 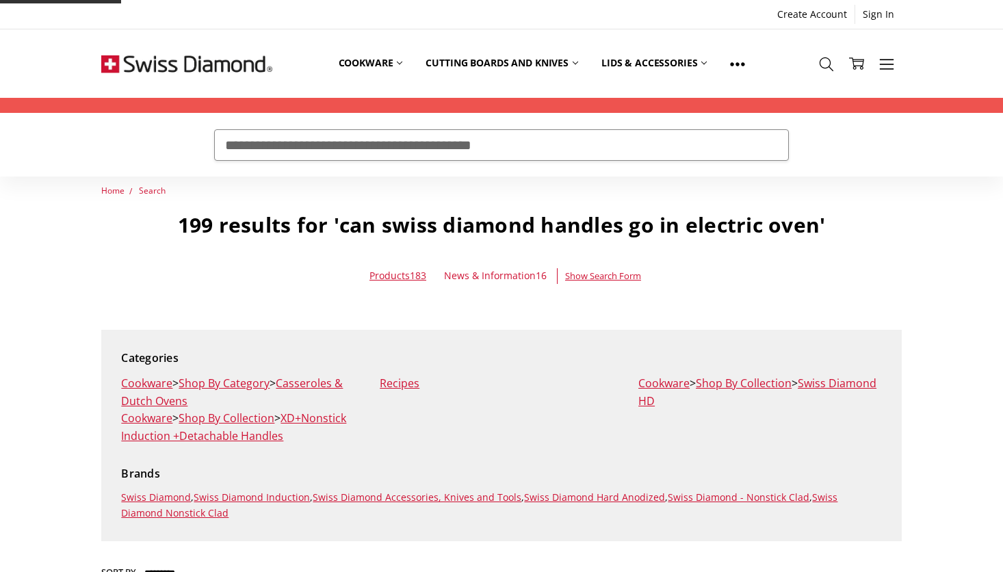 I want to click on a: Swiss Diamond, so click(x=156, y=497).